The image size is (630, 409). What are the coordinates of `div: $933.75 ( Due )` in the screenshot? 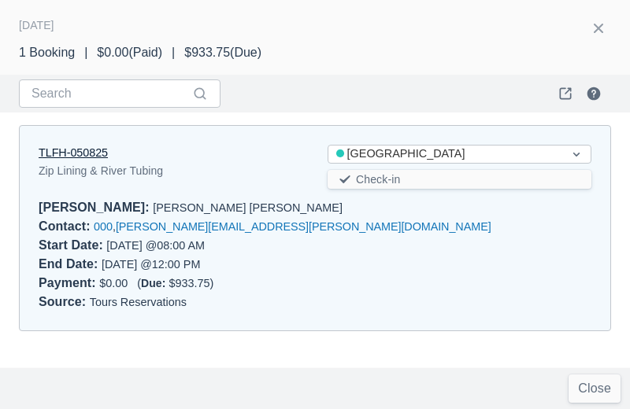 It's located at (223, 53).